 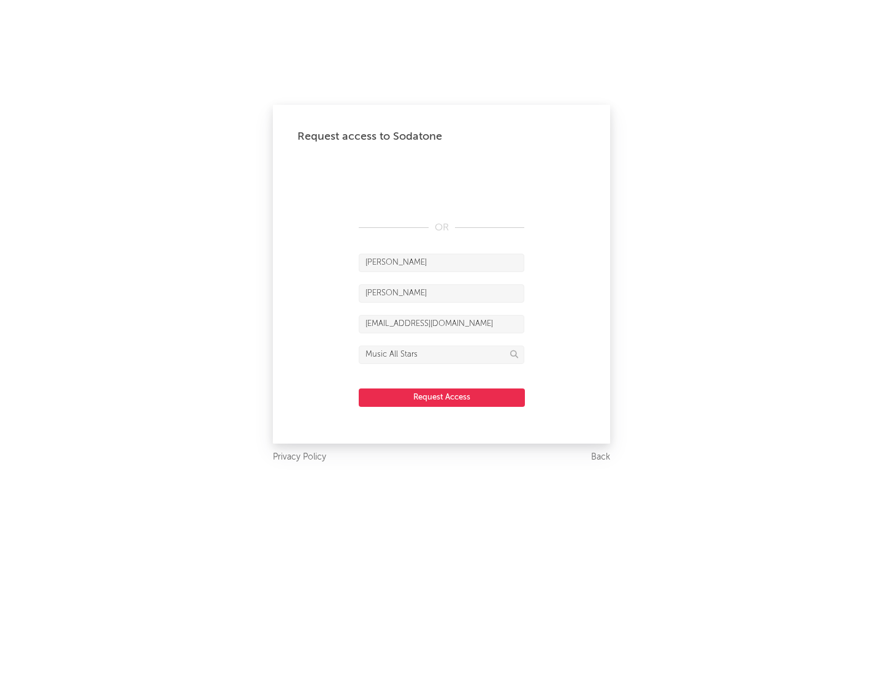 What do you see at coordinates (441, 263) in the screenshot?
I see `input: First Name` at bounding box center [441, 263].